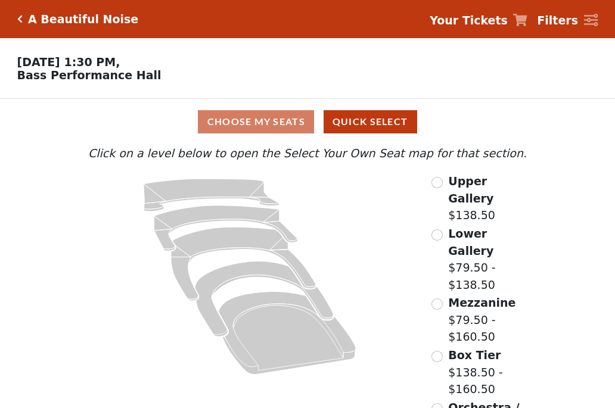 Image resolution: width=615 pixels, height=408 pixels. I want to click on button: Quick Select, so click(370, 121).